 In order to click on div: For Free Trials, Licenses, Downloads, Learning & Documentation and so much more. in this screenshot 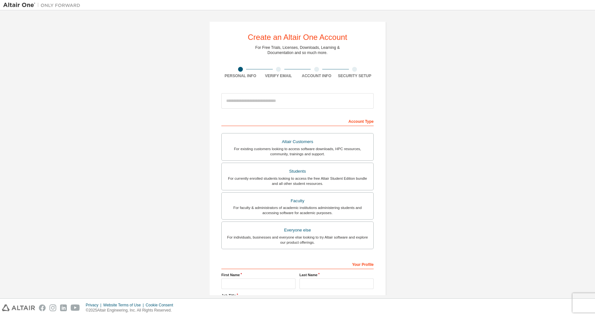, I will do `click(298, 50)`.